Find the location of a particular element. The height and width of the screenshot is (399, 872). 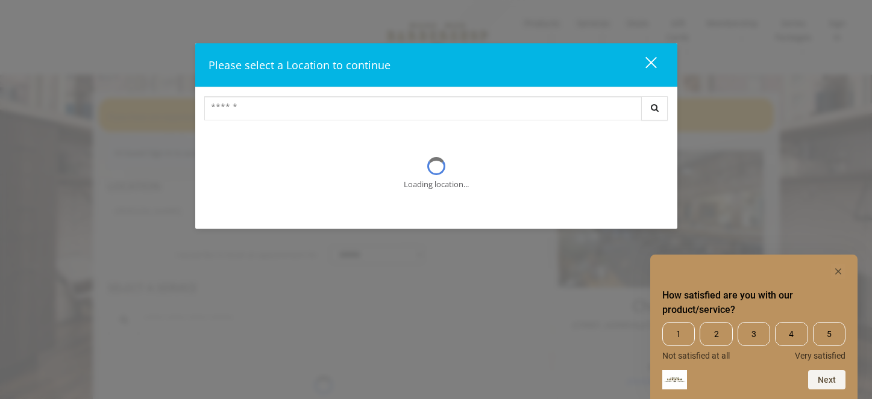

span: 1 is located at coordinates (678, 334).